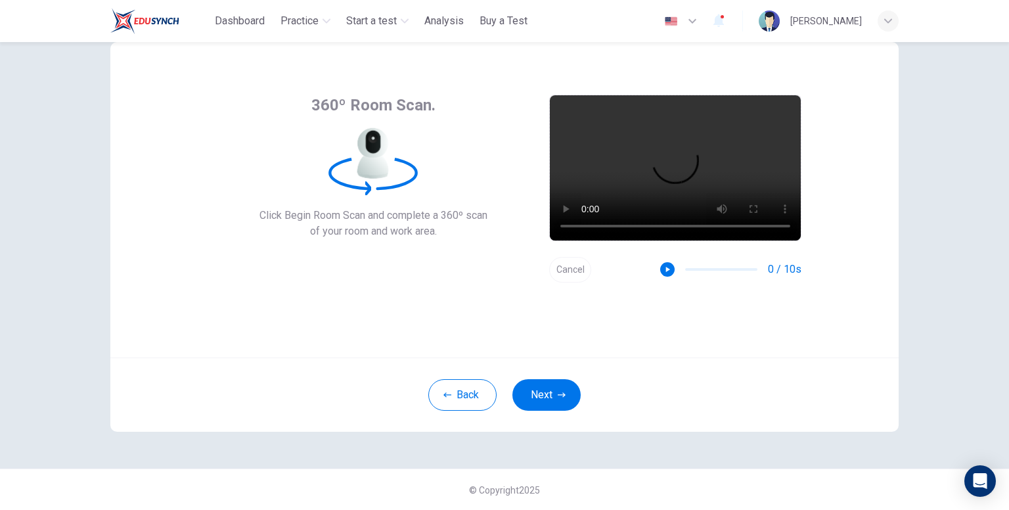 Image resolution: width=1009 pixels, height=510 pixels. What do you see at coordinates (503, 21) in the screenshot?
I see `a: Buy a Test` at bounding box center [503, 21].